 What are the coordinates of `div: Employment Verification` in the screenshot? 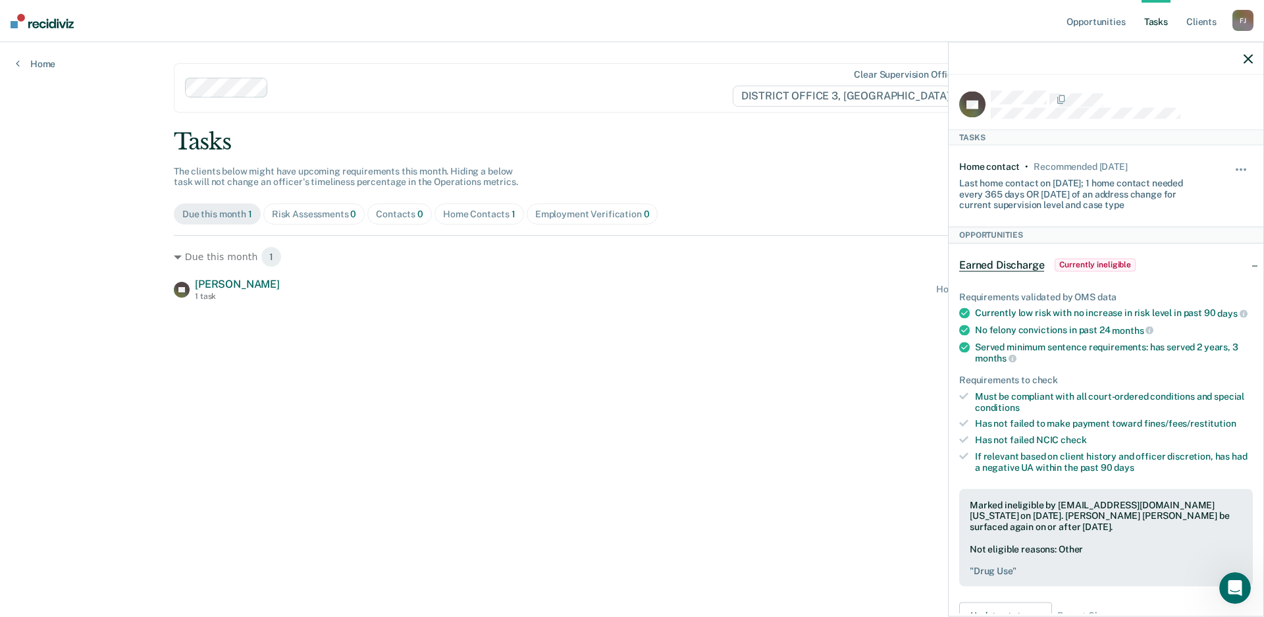 It's located at (593, 214).